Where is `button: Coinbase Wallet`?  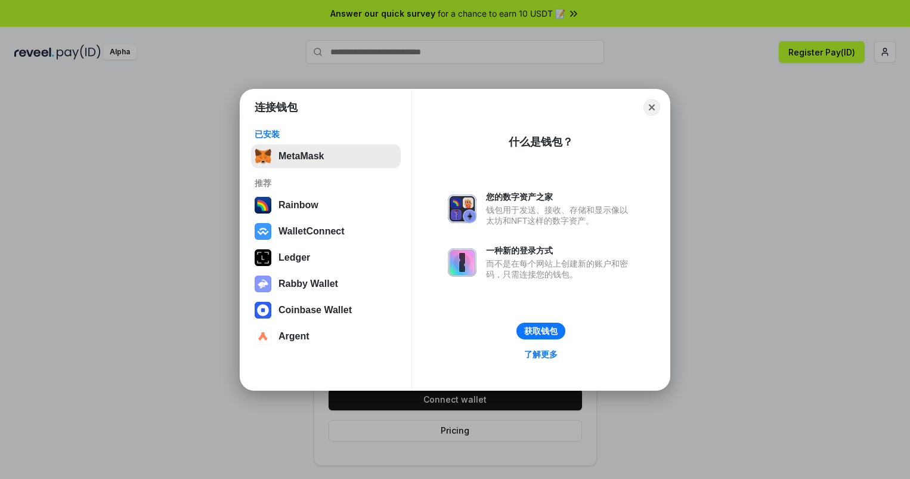 button: Coinbase Wallet is located at coordinates (325, 310).